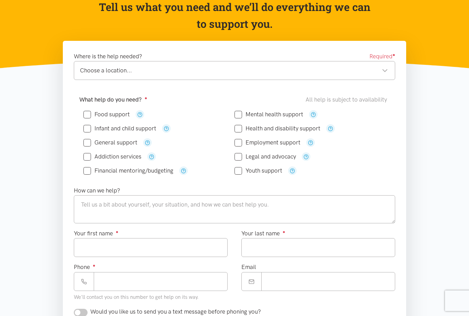  I want to click on label: Where is the help needed?, so click(108, 57).